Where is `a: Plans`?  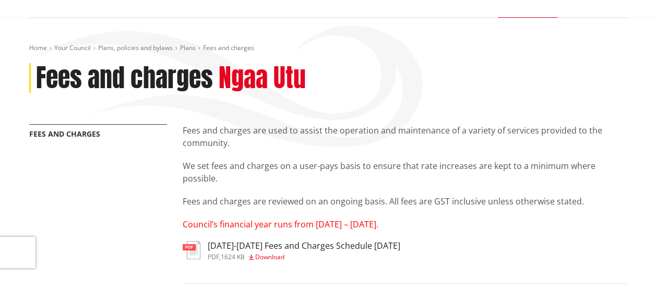
a: Plans is located at coordinates (188, 47).